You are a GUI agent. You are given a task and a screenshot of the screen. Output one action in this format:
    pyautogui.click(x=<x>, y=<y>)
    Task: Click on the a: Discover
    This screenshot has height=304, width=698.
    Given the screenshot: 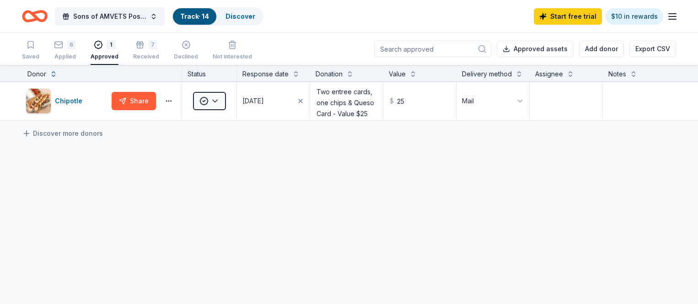 What is the action you would take?
    pyautogui.click(x=240, y=16)
    